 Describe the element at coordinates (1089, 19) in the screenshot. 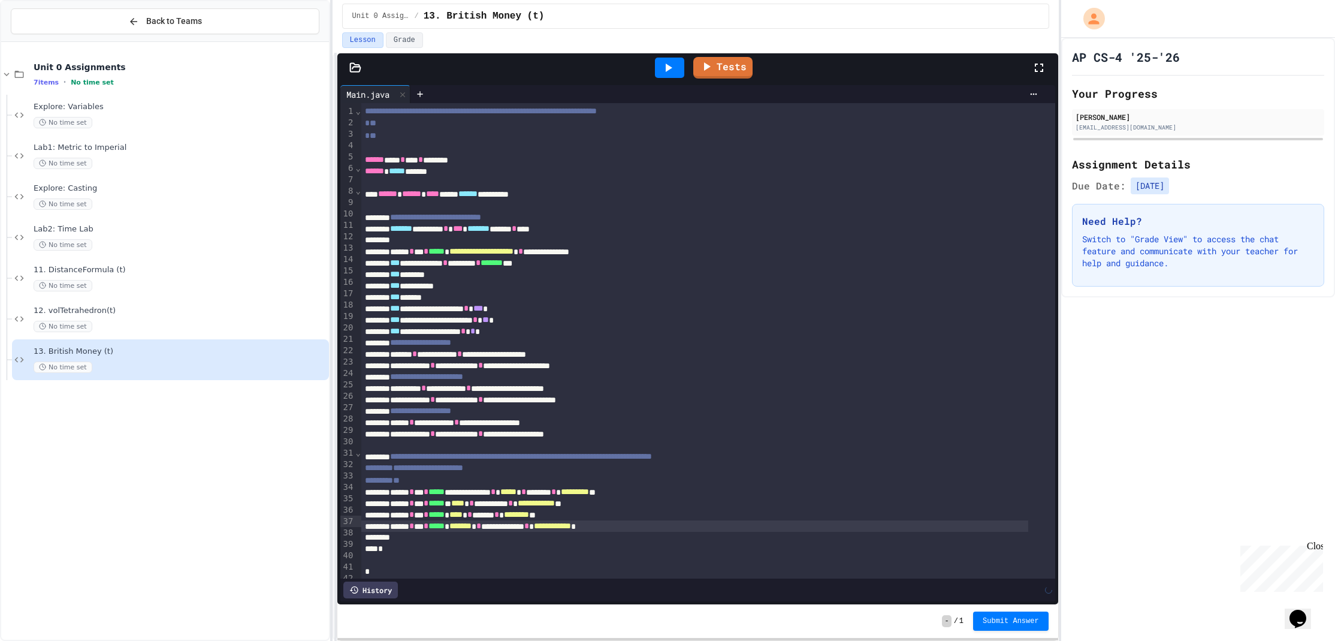

I see `div: My Account` at that location.